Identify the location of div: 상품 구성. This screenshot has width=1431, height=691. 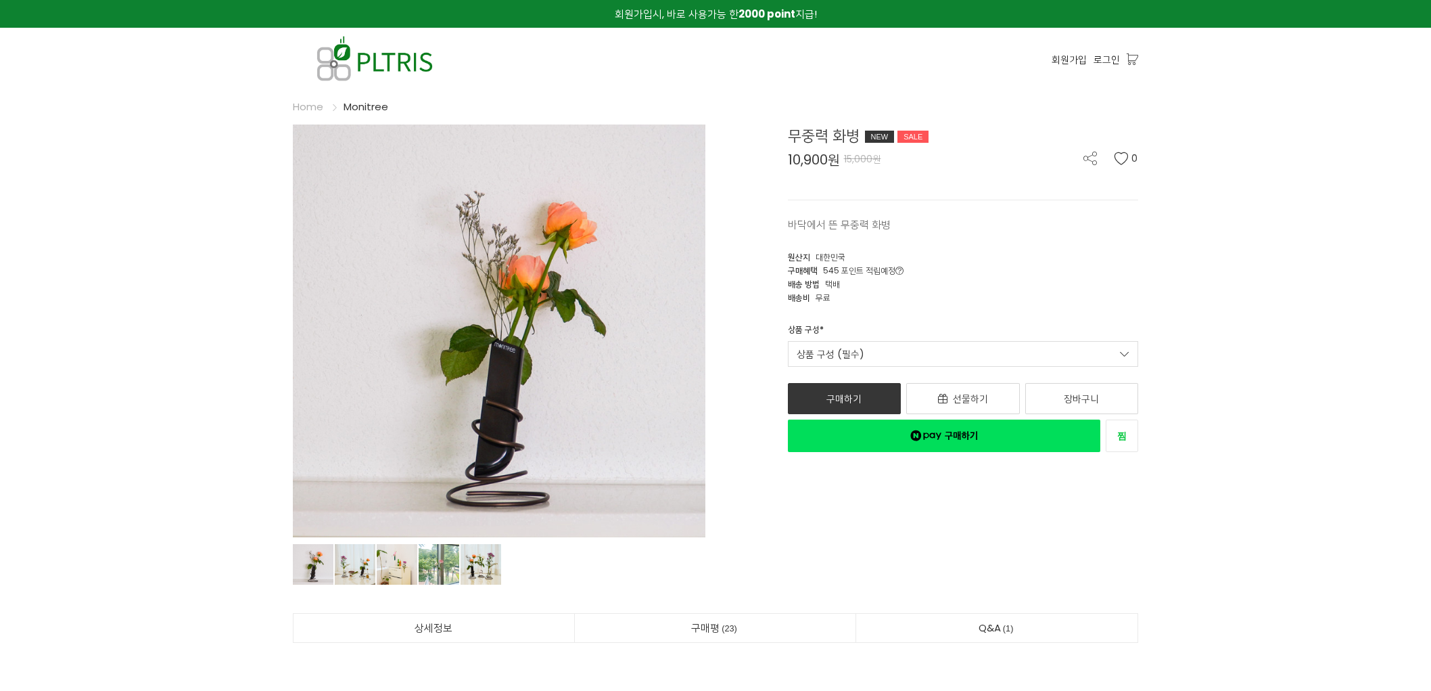
(806, 332).